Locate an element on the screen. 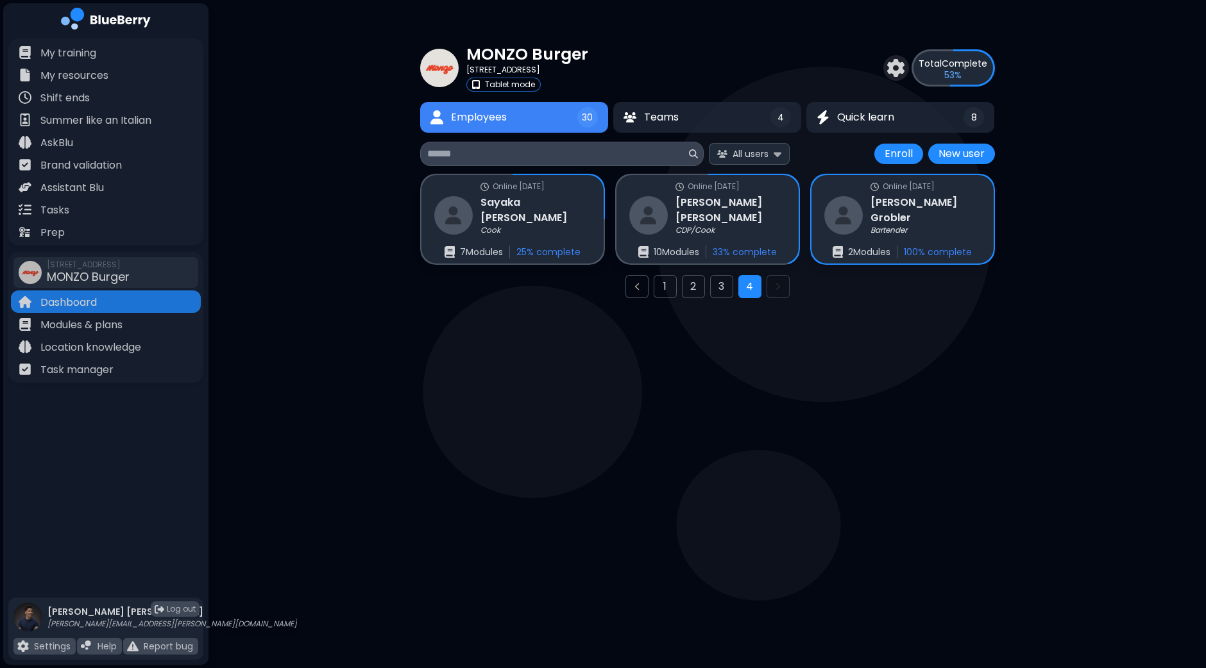  p: Tablet mode is located at coordinates (510, 85).